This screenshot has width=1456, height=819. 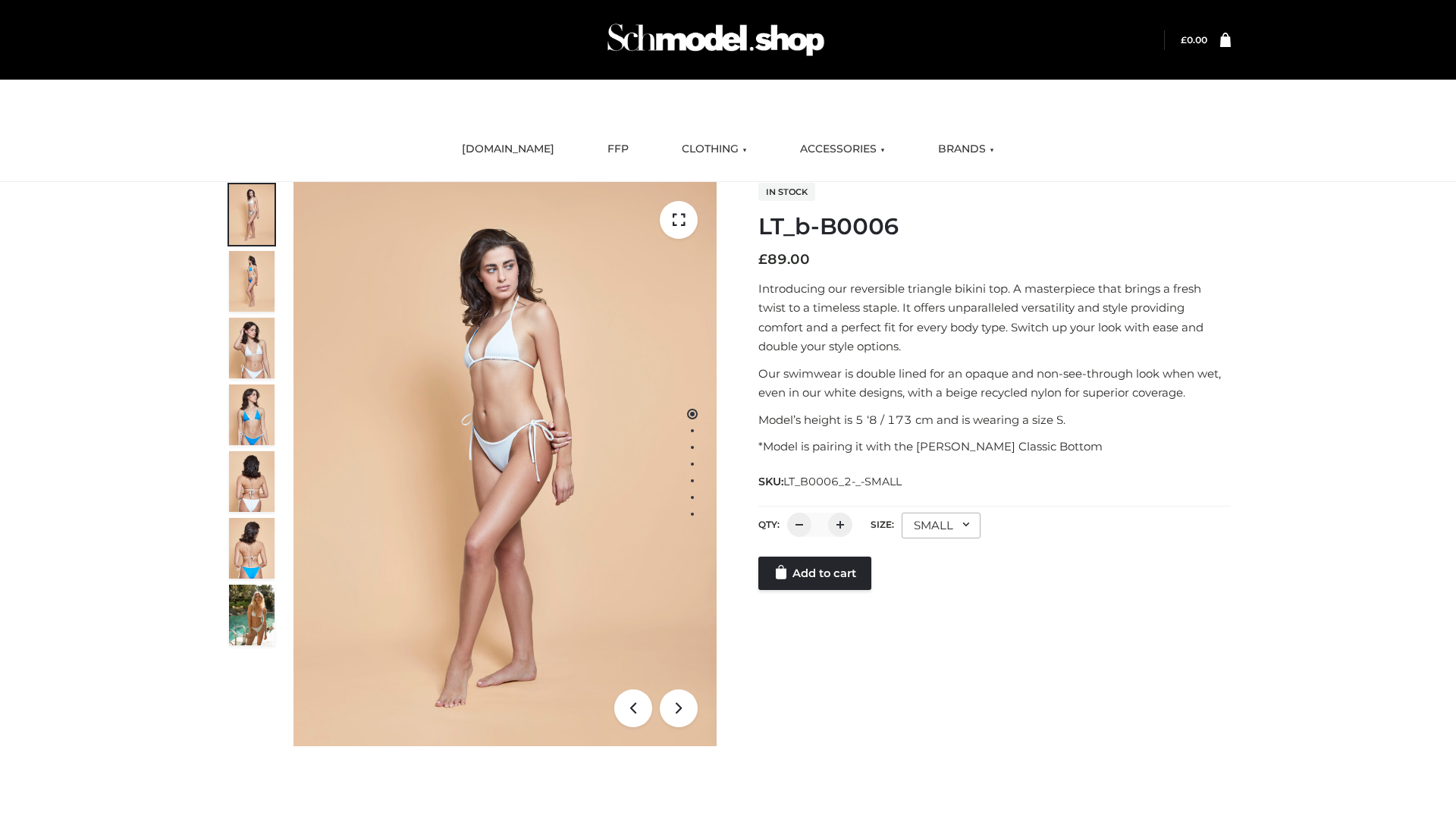 What do you see at coordinates (252, 349) in the screenshot?
I see `img: ArielClassicBikiniTop_CloudNine_AzureSky_OW114ECO_3-scaled.jpg` at bounding box center [252, 349].